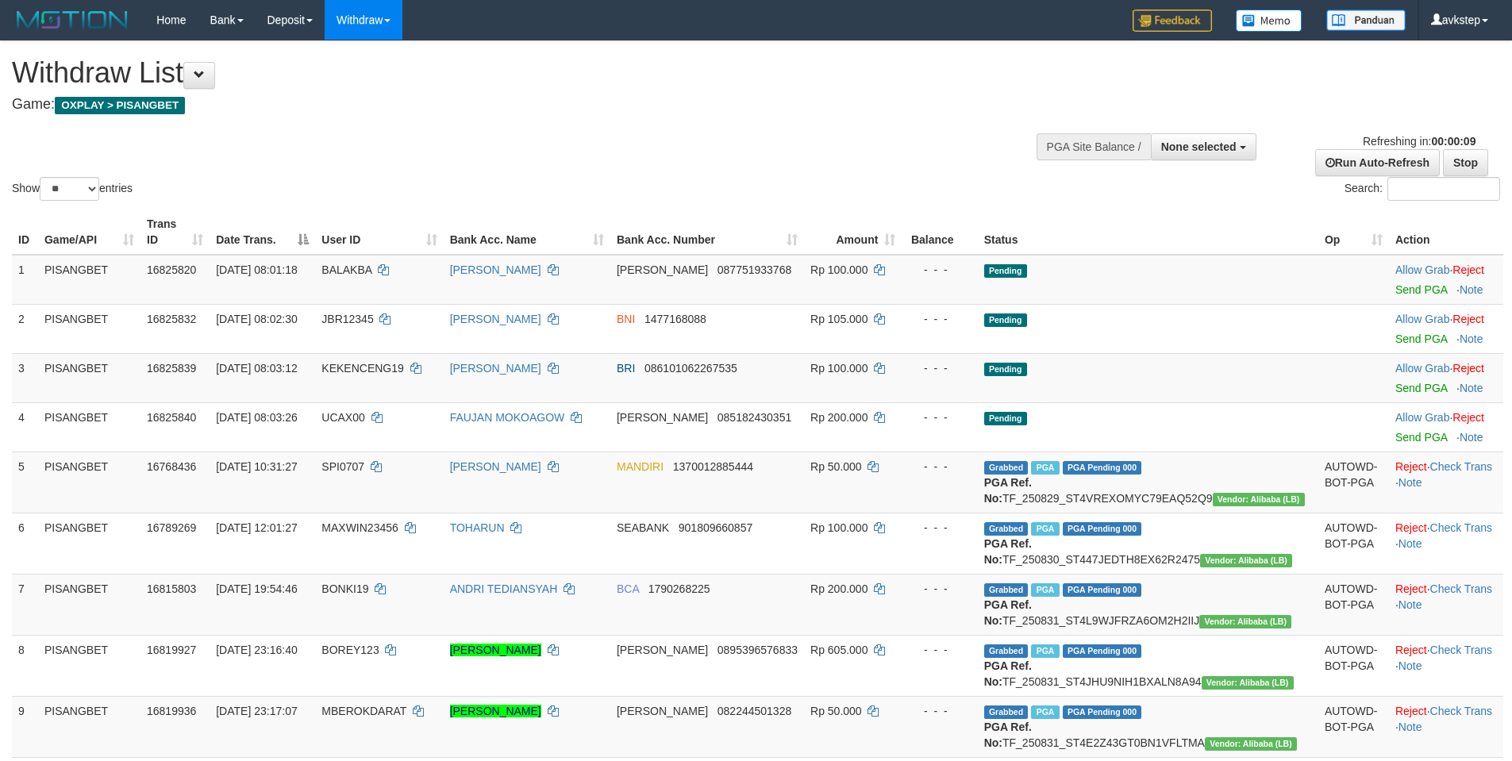 This screenshot has height=761, width=1512. What do you see at coordinates (1148, 482) in the screenshot?
I see `td: TF_250829_ST4VREXOMYC79EAQ52Q9` at bounding box center [1148, 482].